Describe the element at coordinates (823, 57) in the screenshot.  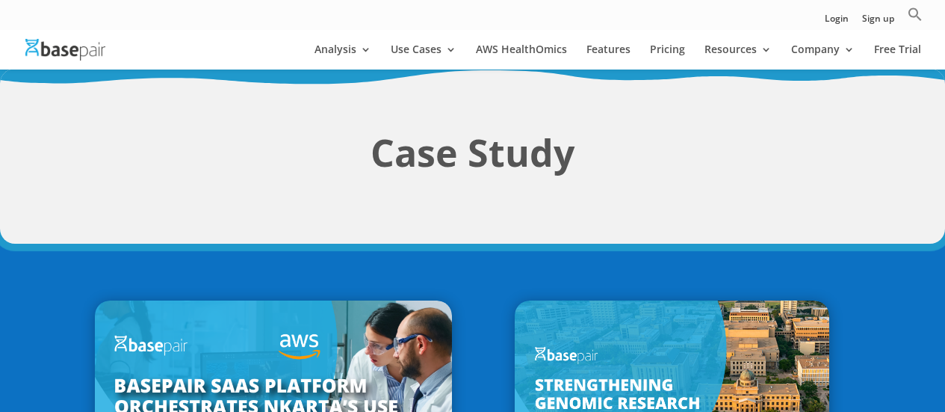
I see `a: Company` at that location.